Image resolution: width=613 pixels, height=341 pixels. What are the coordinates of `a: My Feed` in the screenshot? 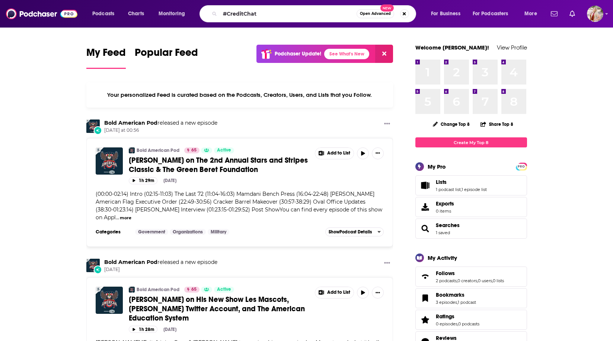 It's located at (106, 57).